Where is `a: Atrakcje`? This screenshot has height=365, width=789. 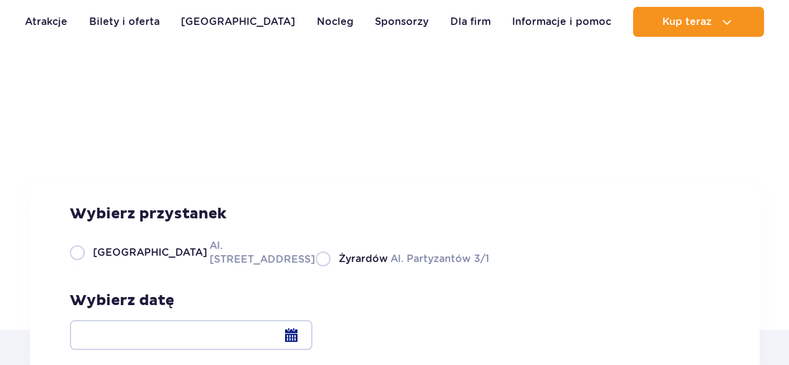
a: Atrakcje is located at coordinates (46, 22).